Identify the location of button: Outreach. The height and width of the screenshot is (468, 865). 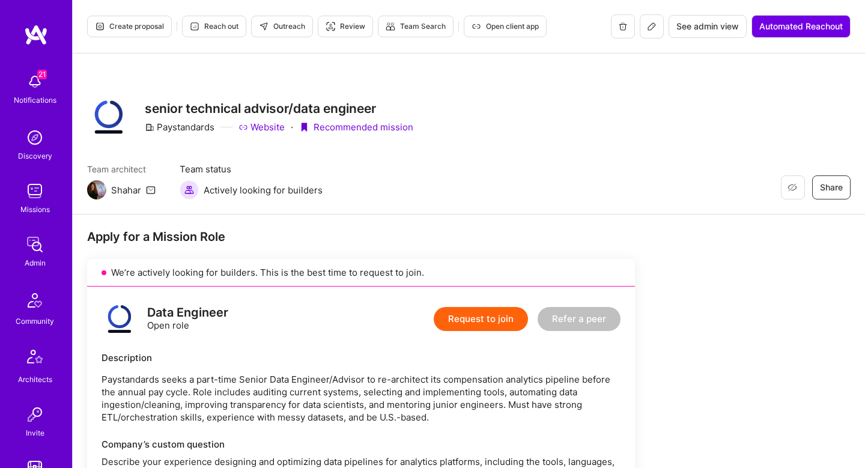
(282, 26).